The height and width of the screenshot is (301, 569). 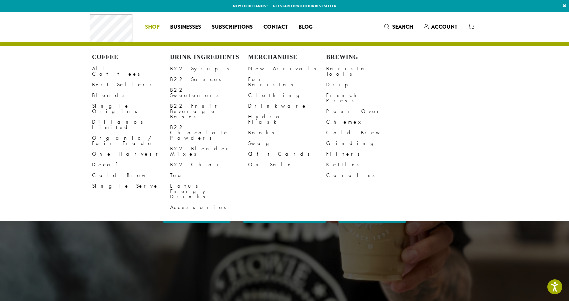 What do you see at coordinates (399, 27) in the screenshot?
I see `a: Search` at bounding box center [399, 27].